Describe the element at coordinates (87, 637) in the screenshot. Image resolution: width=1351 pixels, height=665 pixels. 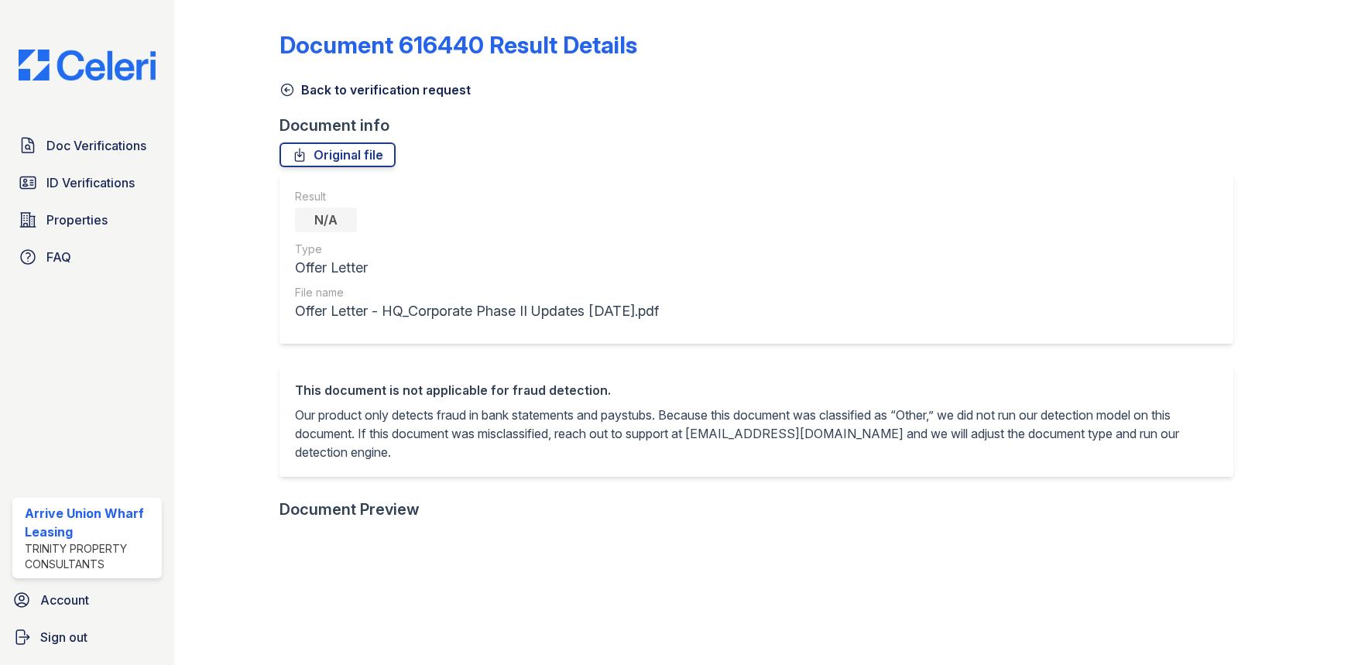
I see `button: Sign out` at that location.